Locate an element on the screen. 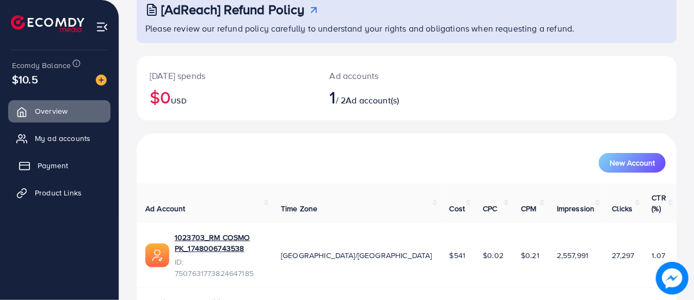 The image size is (694, 300). span: USD is located at coordinates (179, 101).